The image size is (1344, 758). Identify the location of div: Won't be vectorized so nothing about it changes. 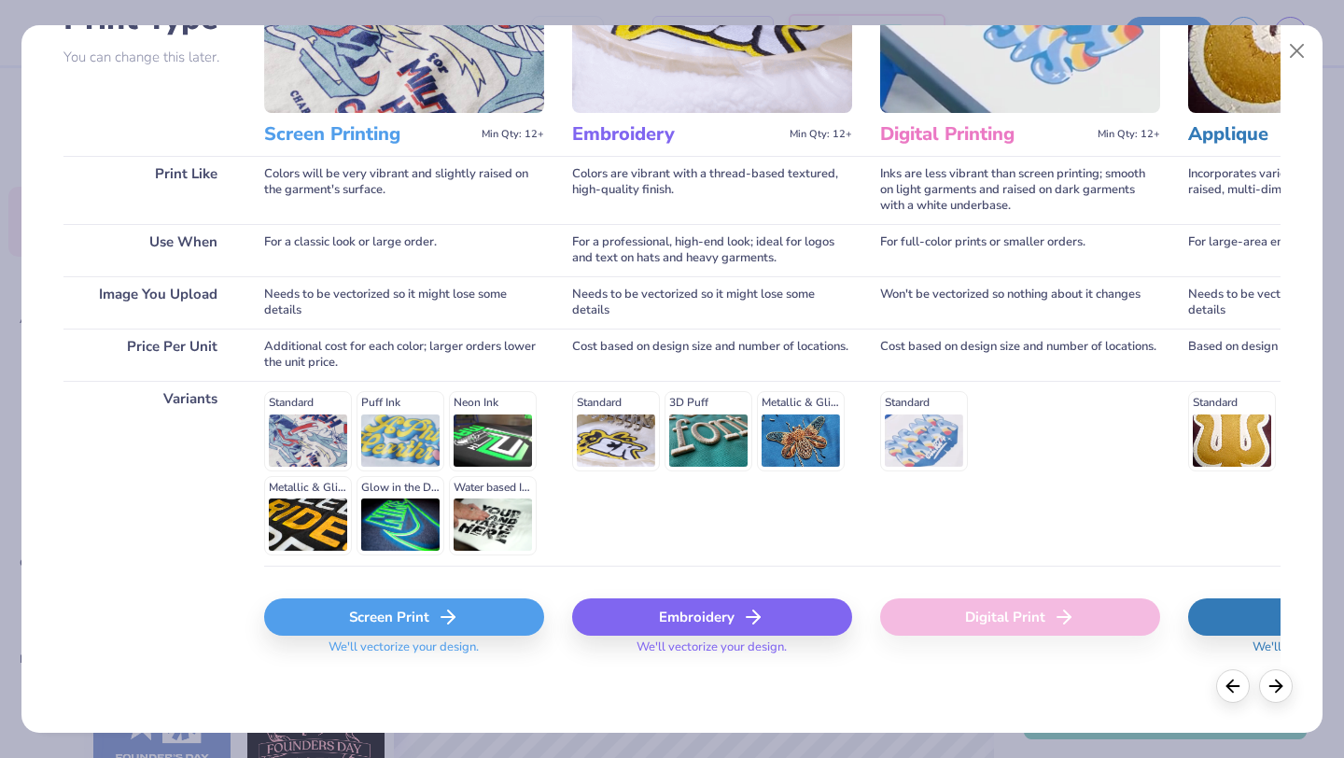
(1020, 302).